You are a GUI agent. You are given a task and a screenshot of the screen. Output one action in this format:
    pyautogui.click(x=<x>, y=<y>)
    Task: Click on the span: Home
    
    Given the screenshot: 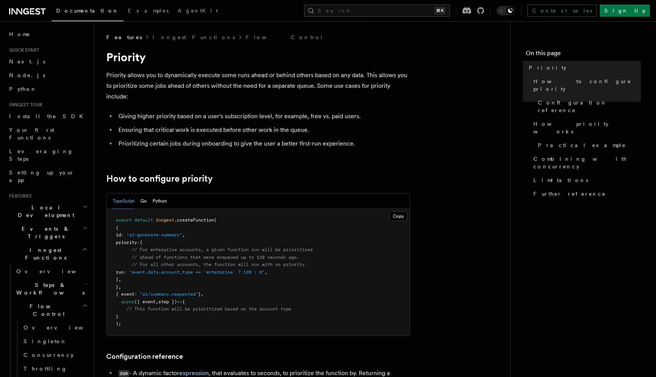 What is the action you would take?
    pyautogui.click(x=20, y=34)
    